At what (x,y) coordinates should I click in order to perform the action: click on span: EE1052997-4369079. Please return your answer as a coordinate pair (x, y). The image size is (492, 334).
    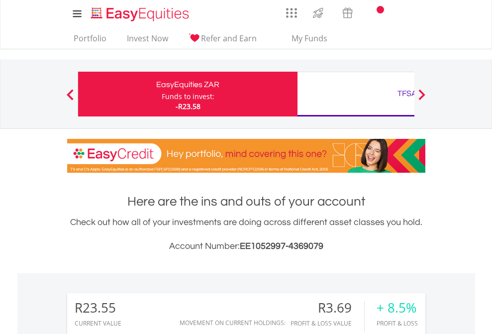
    Looking at the image, I should click on (282, 246).